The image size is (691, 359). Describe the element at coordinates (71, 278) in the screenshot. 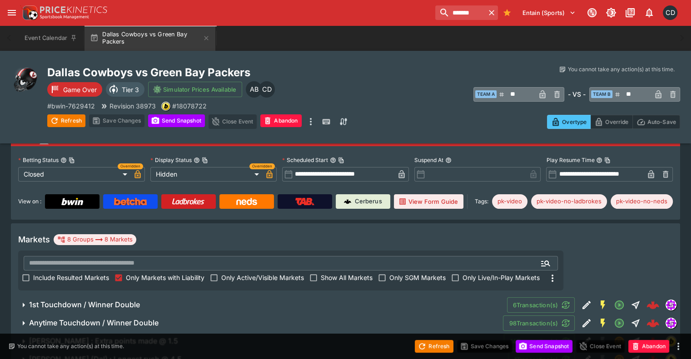

I see `span: Include Resulted Markets` at that location.